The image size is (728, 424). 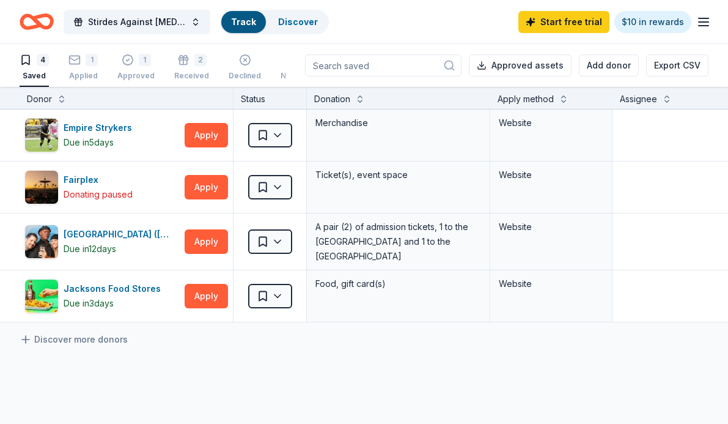 What do you see at coordinates (200, 60) in the screenshot?
I see `div: 2` at bounding box center [200, 60].